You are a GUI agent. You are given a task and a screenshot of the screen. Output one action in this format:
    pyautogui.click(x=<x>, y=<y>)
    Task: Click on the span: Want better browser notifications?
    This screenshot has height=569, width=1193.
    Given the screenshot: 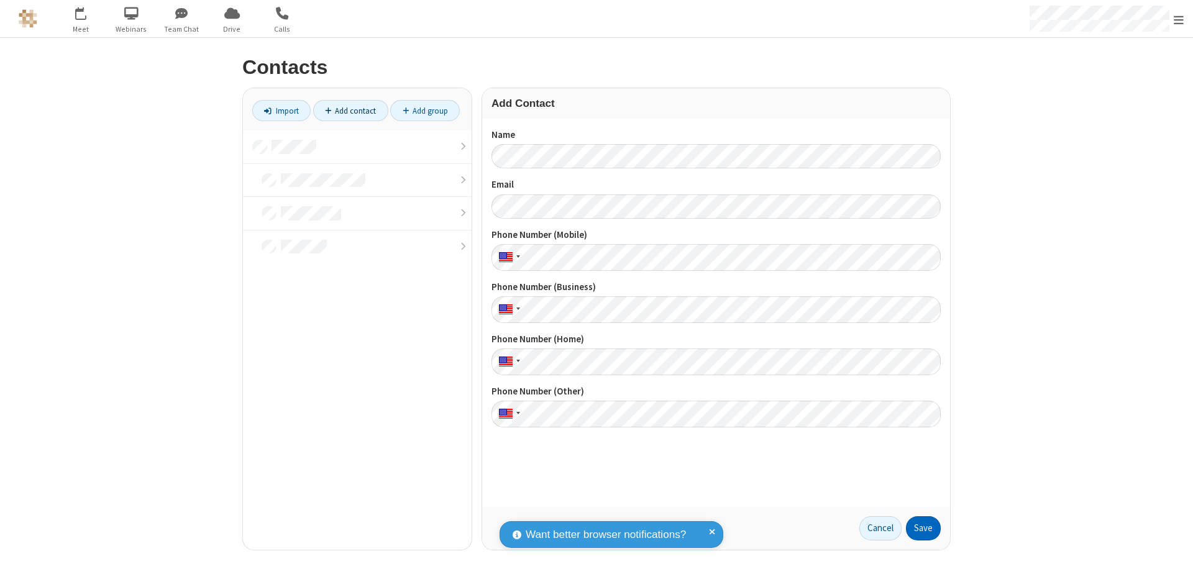 What is the action you would take?
    pyautogui.click(x=606, y=535)
    